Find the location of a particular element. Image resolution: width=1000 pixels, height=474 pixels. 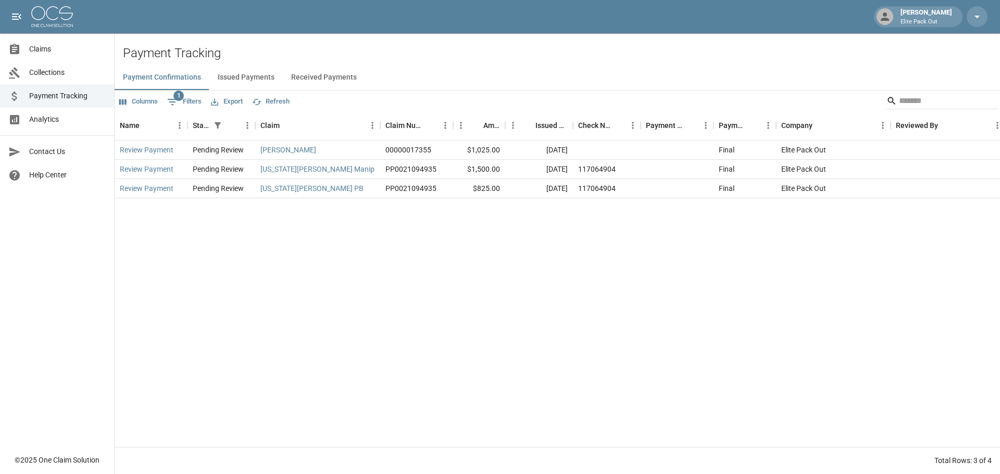

span: Contact Us is located at coordinates (67, 152).